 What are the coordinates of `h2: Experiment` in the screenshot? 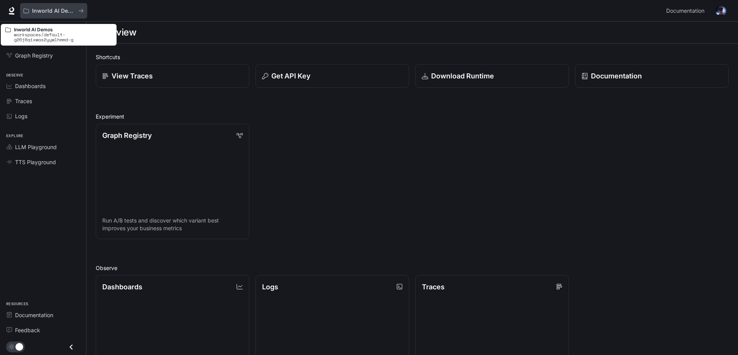 It's located at (412, 116).